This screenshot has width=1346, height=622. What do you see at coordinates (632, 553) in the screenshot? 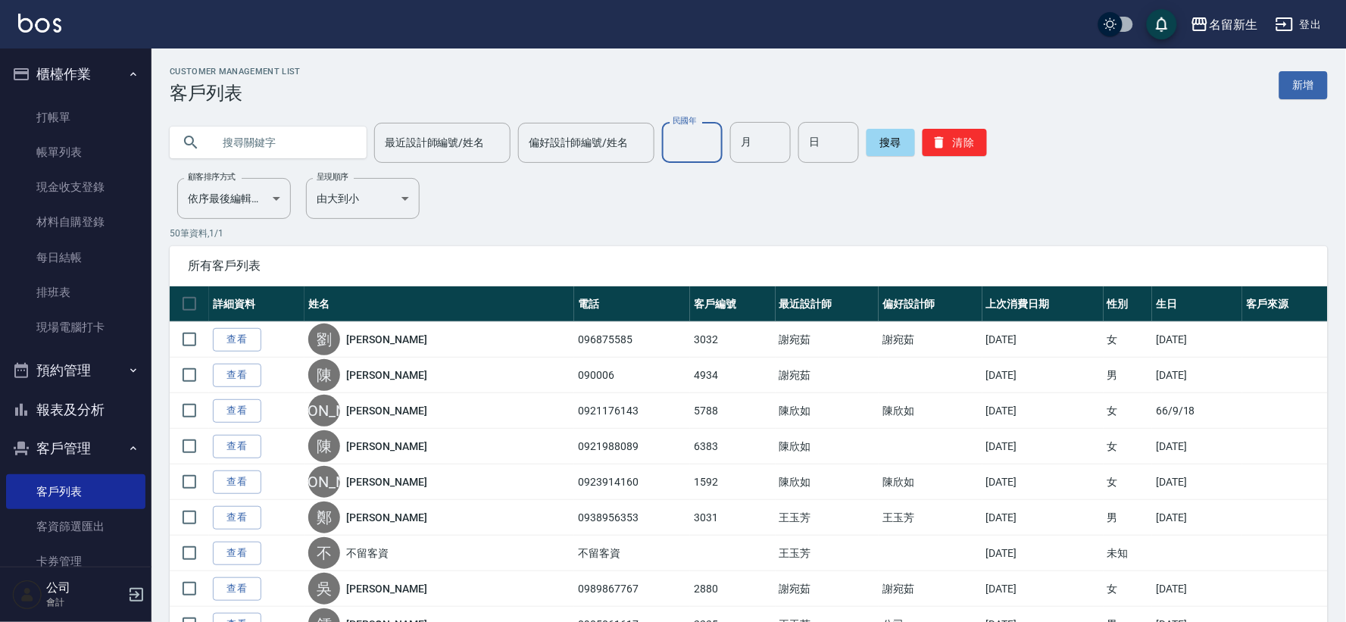
I see `td: 不留客資` at bounding box center [632, 553].